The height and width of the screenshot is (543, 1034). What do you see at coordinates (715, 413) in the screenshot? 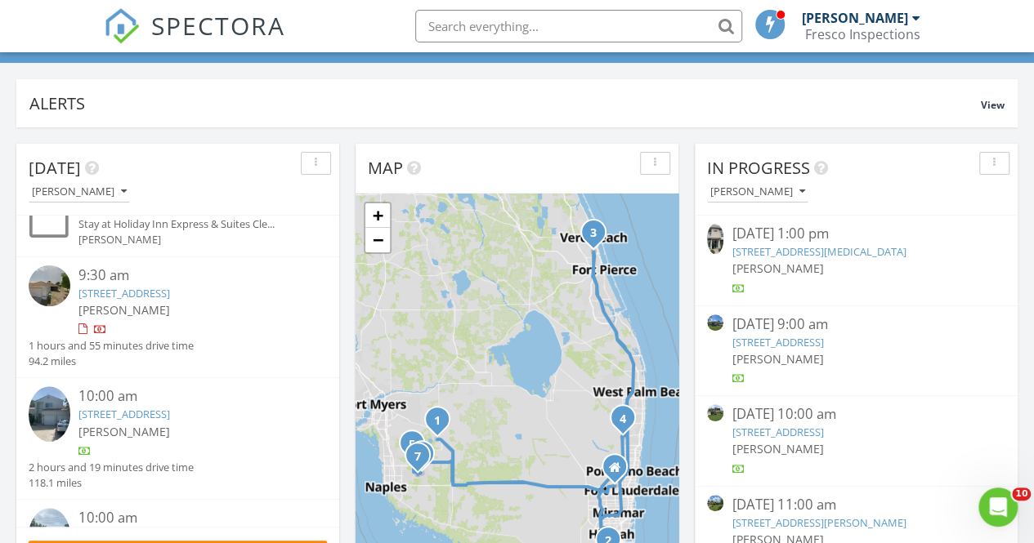
I see `img: 9281398%2Fcover_photos%2F4jpd36IISro3k77Qm8fJ%2Fsmall.jpg` at bounding box center [715, 413].